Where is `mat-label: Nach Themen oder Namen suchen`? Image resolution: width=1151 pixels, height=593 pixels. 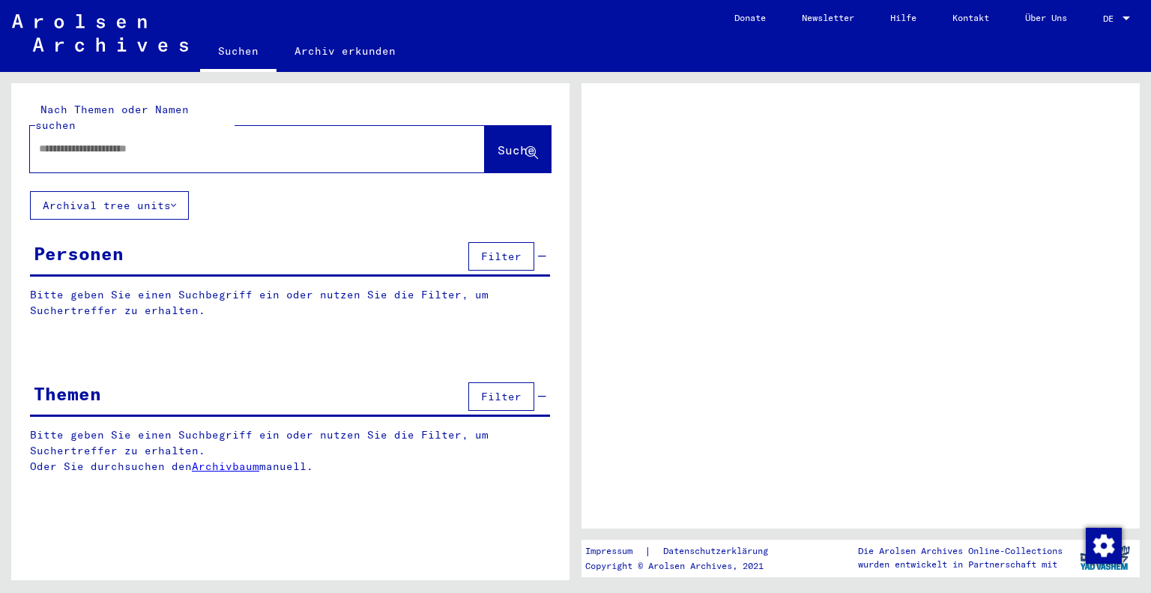
mat-label: Nach Themen oder Namen suchen is located at coordinates (112, 117).